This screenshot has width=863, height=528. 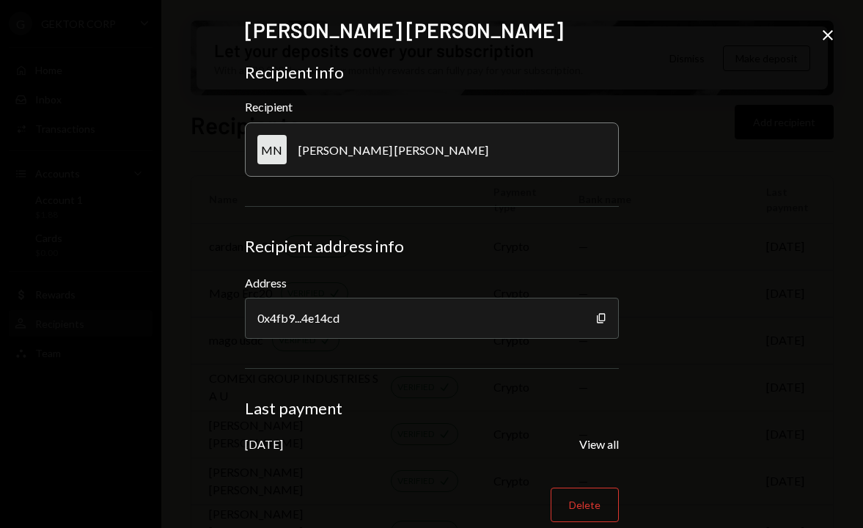 I want to click on div: Last payment, so click(x=432, y=408).